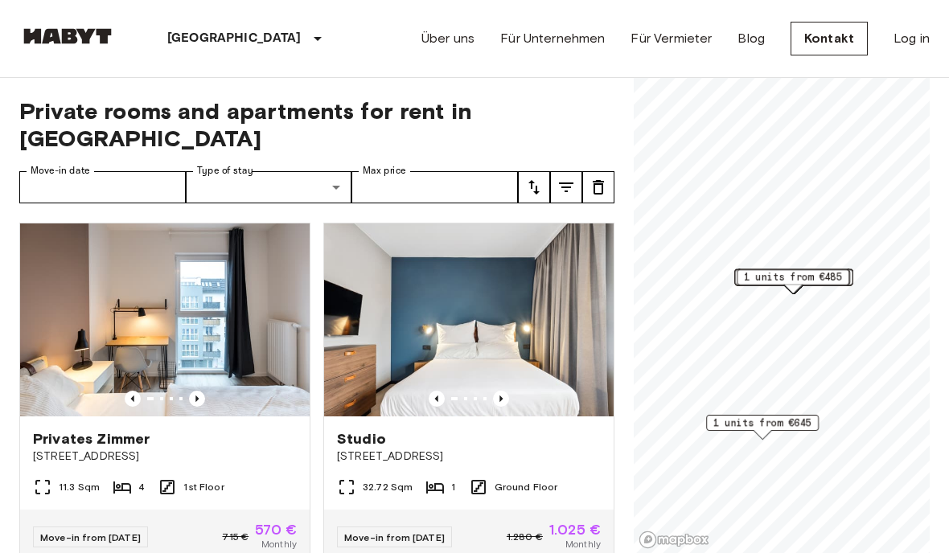  What do you see at coordinates (235, 537) in the screenshot?
I see `span: 715 €` at bounding box center [235, 537].